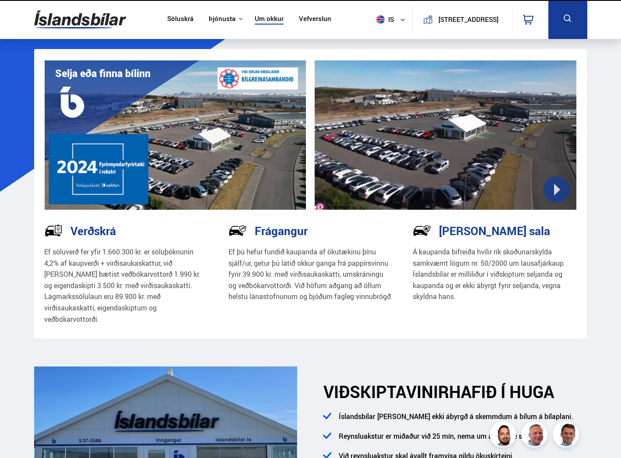  What do you see at coordinates (386, 391) in the screenshot?
I see `span: VIÐSKIPTAVINIR` at bounding box center [386, 391].